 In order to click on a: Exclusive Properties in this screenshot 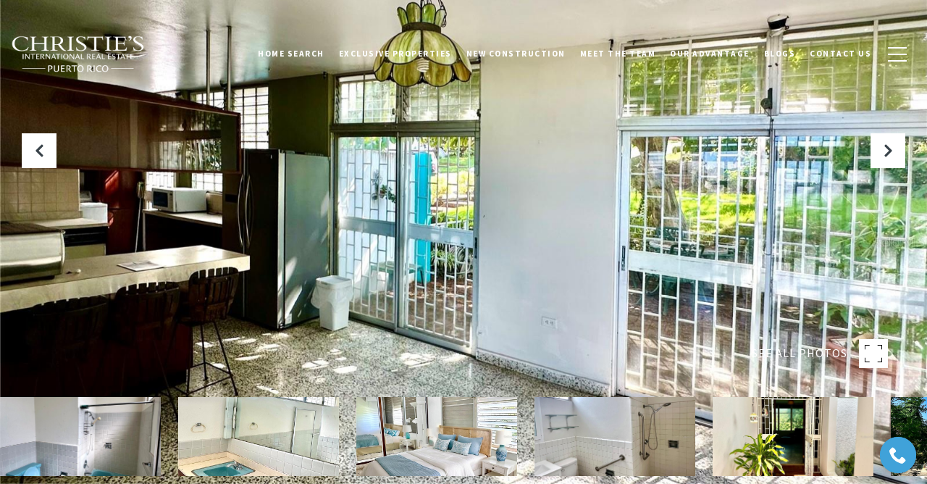, I will do `click(395, 54)`.